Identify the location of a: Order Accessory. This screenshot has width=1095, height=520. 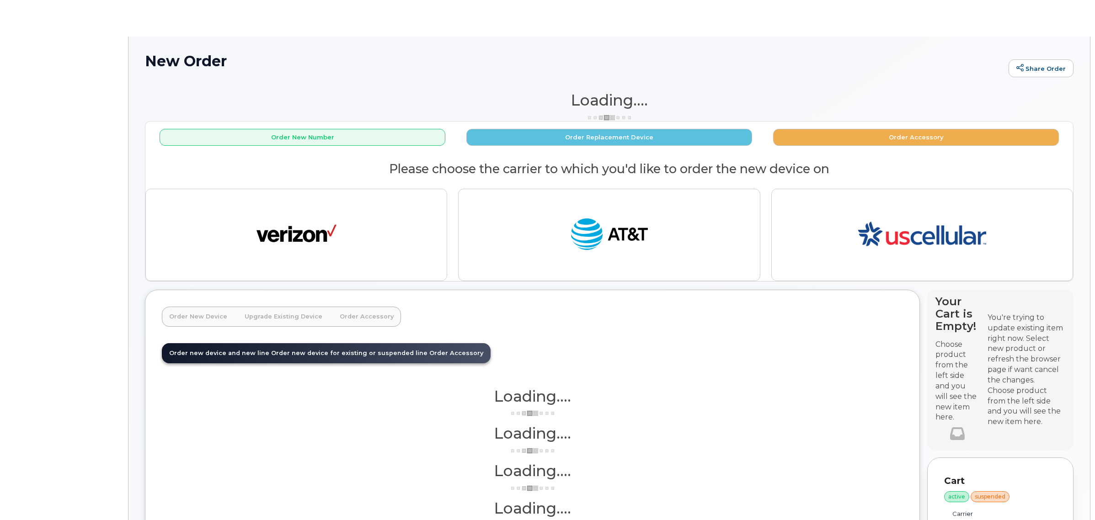
(367, 317).